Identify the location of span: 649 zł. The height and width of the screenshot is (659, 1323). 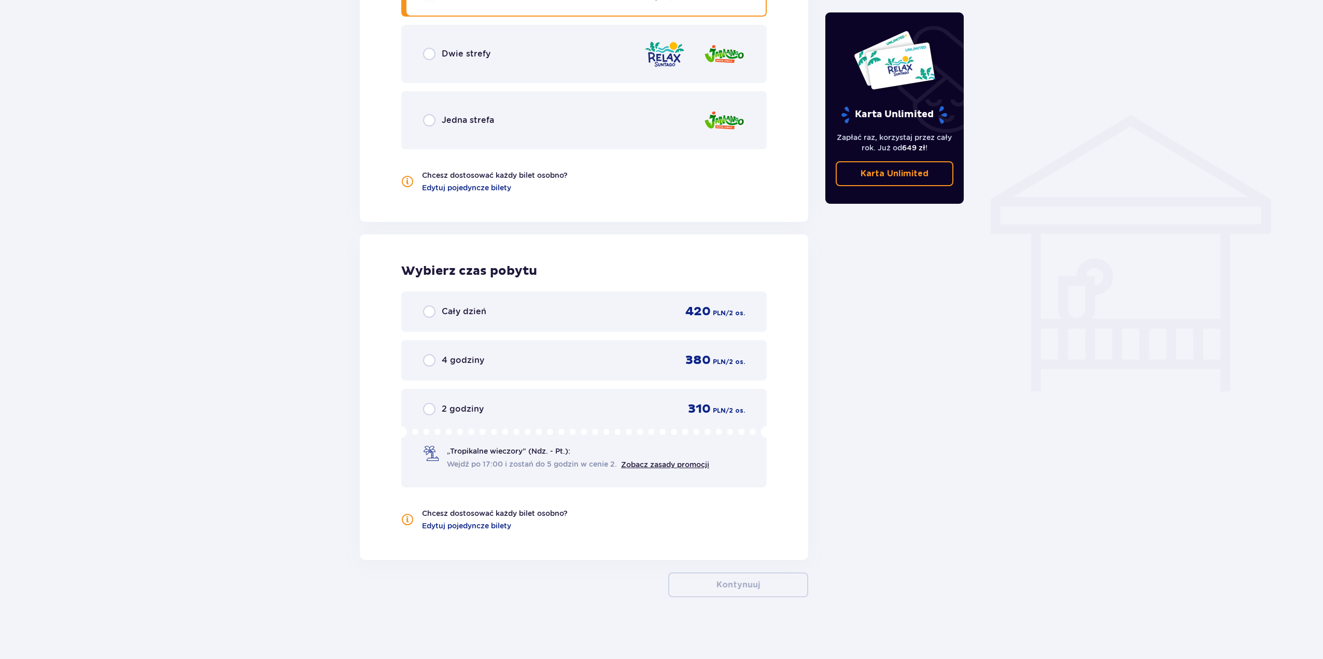
(913, 148).